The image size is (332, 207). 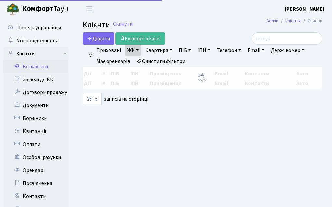 I want to click on a: Квартира, so click(x=158, y=50).